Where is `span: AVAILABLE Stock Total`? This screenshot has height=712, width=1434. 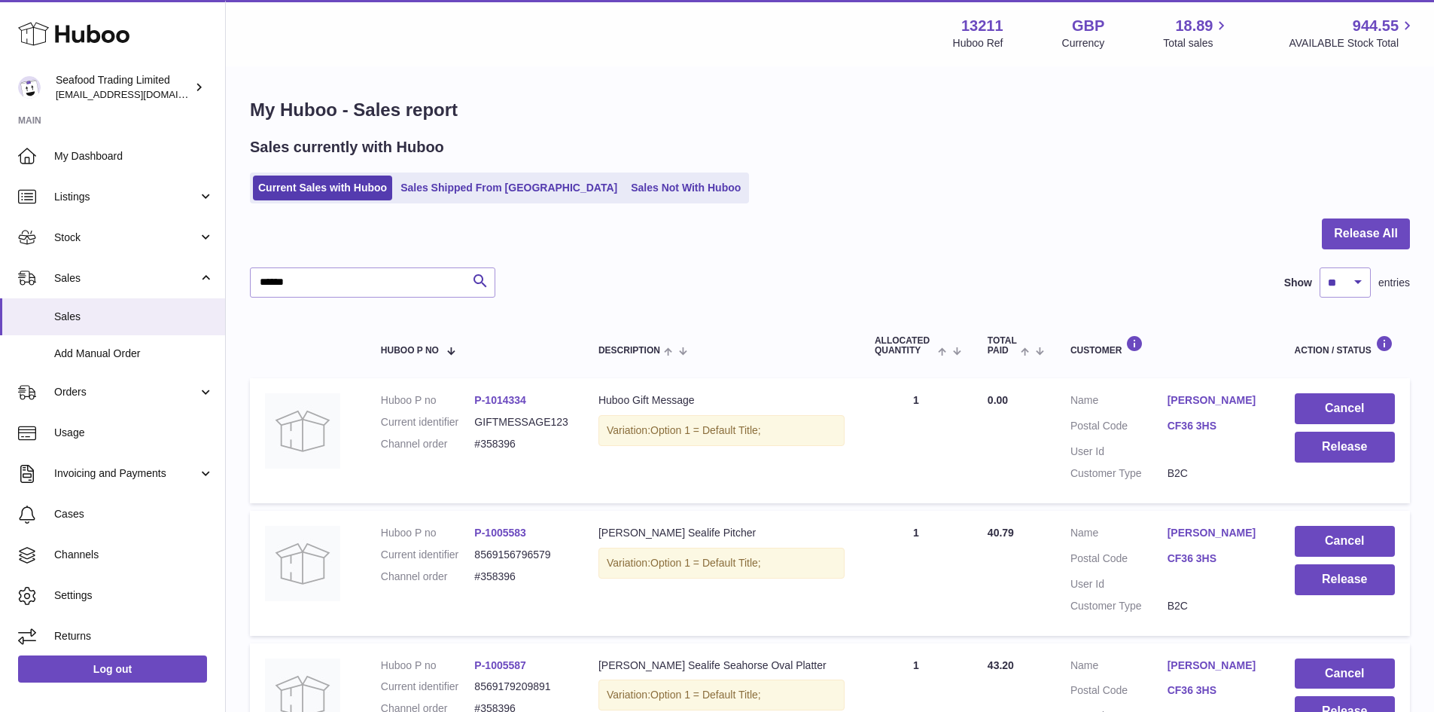 span: AVAILABLE Stock Total is located at coordinates (1352, 43).